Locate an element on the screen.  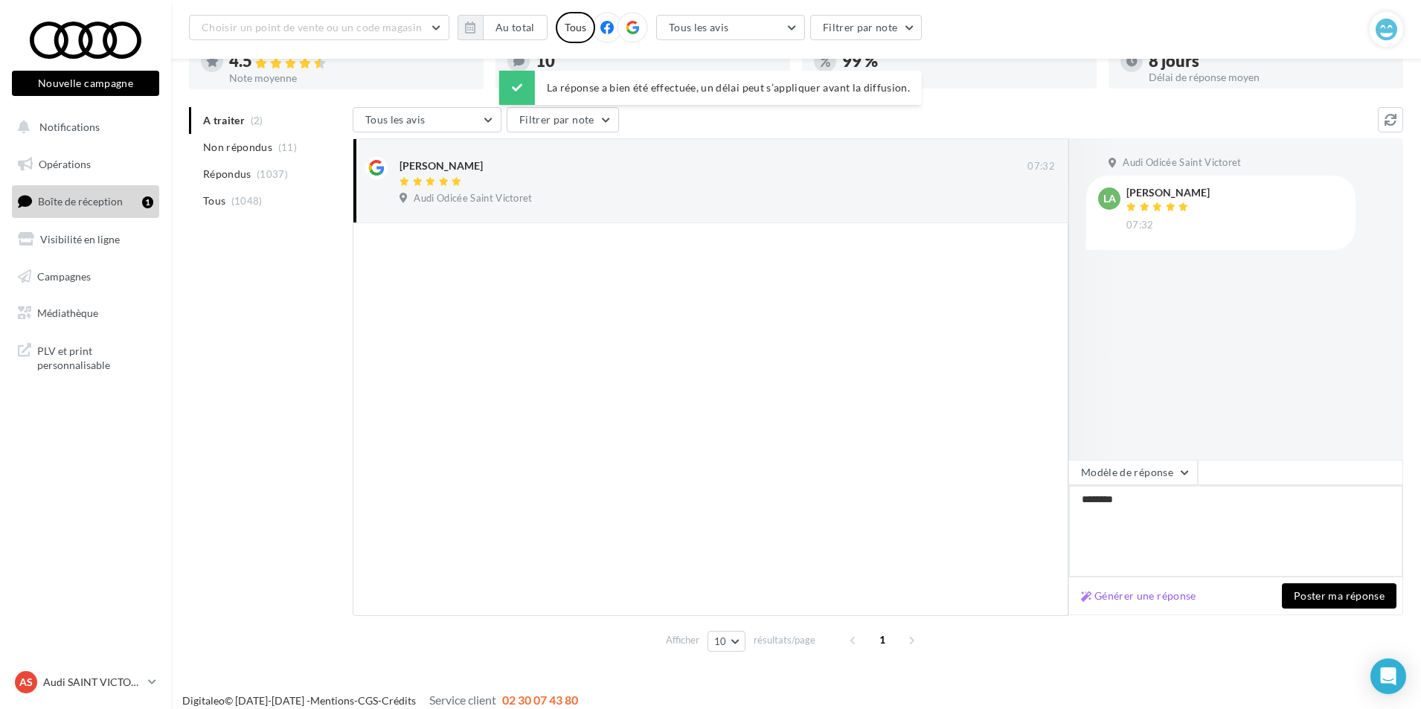
span: Campagnes is located at coordinates (64, 275).